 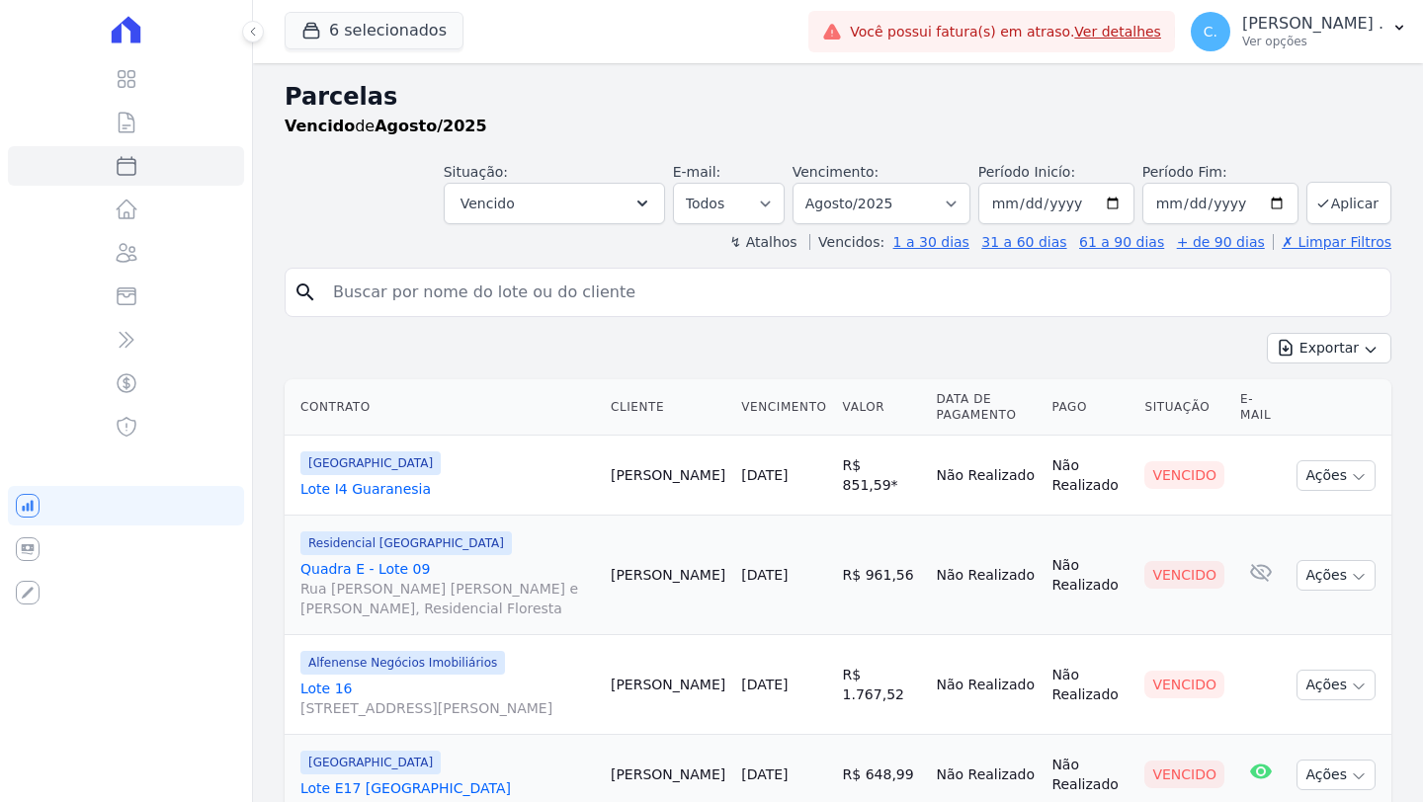 What do you see at coordinates (554, 204) in the screenshot?
I see `button: Vencido` at bounding box center [554, 204].